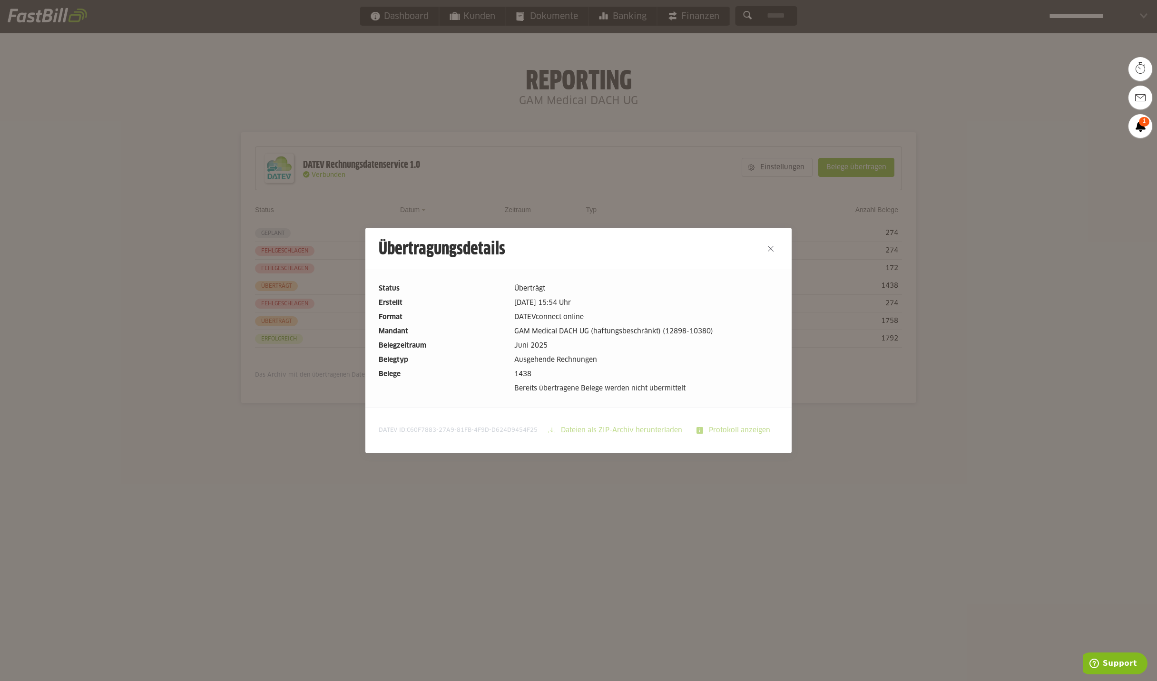 The height and width of the screenshot is (681, 1157). Describe the element at coordinates (472, 431) in the screenshot. I see `span: C60F7883-27A9-81FB-4F9D-D624D9454F25` at that location.